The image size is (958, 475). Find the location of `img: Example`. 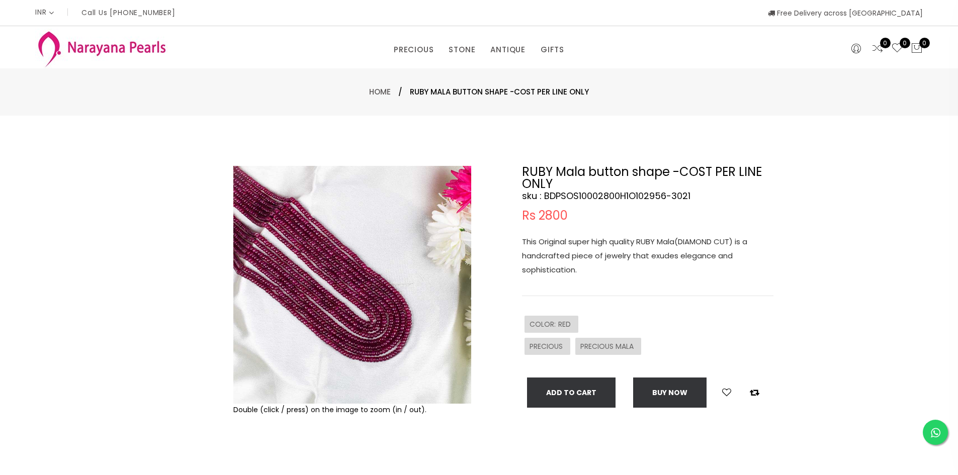

img: Example is located at coordinates (352, 285).